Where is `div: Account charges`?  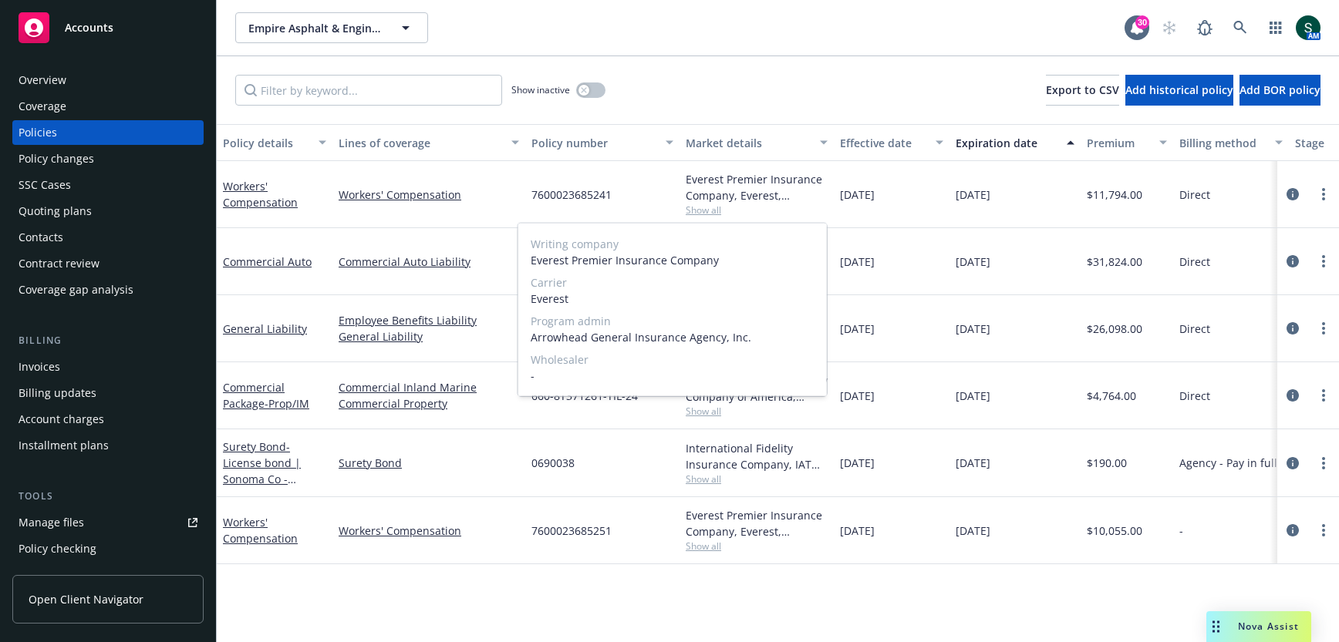 div: Account charges is located at coordinates (61, 420).